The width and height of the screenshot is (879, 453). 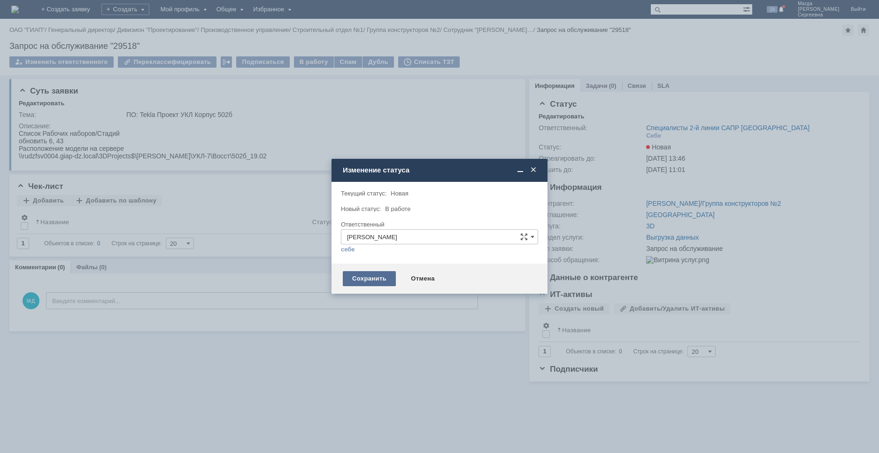 I want to click on span: Закрыть, so click(x=533, y=170).